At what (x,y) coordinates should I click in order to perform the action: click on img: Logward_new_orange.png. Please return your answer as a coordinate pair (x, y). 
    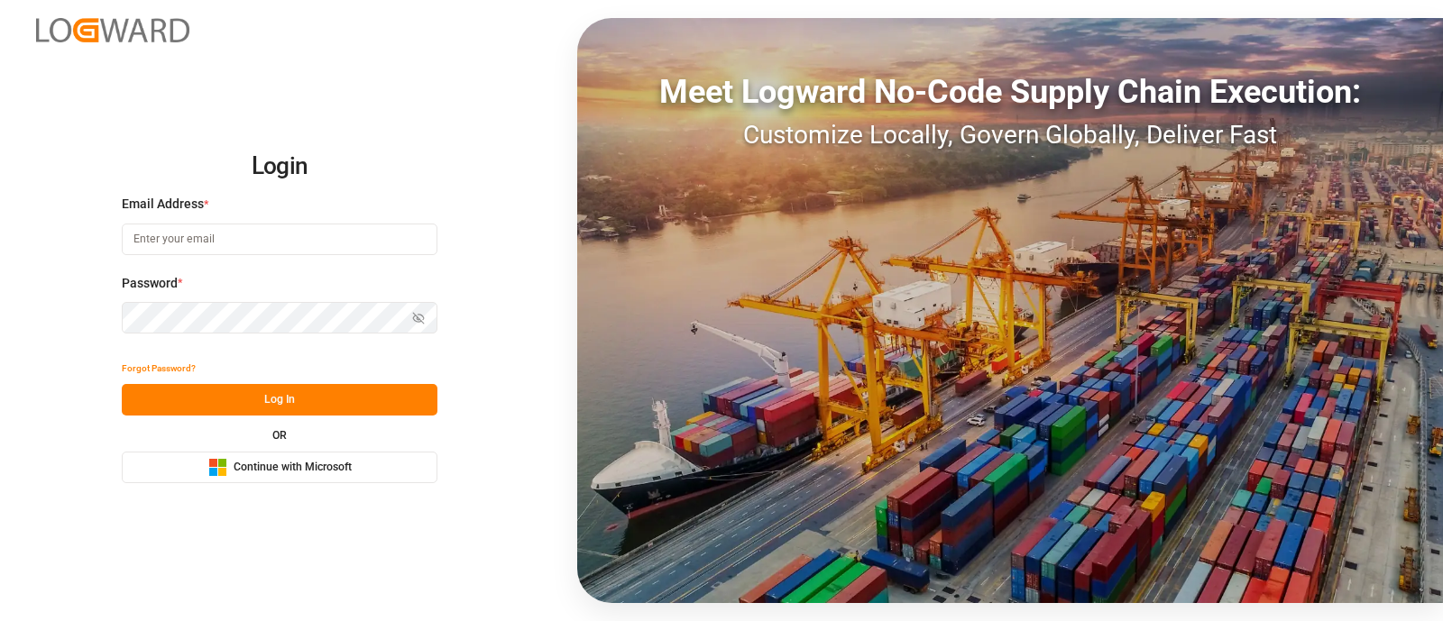
    Looking at the image, I should click on (113, 30).